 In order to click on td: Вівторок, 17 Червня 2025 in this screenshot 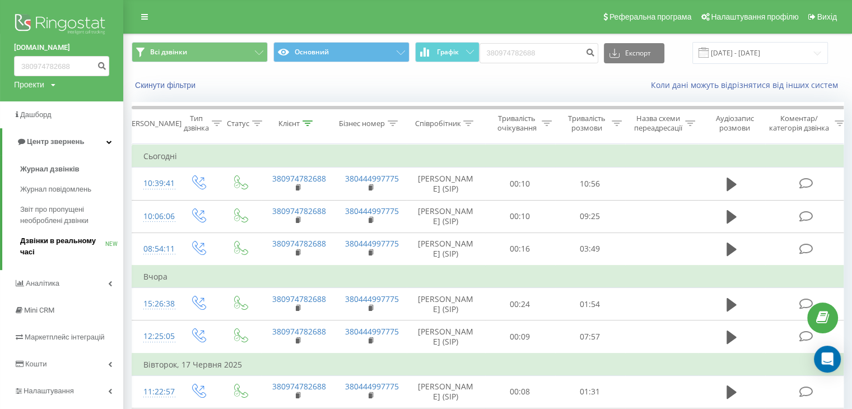, I will do `click(491, 365)`.